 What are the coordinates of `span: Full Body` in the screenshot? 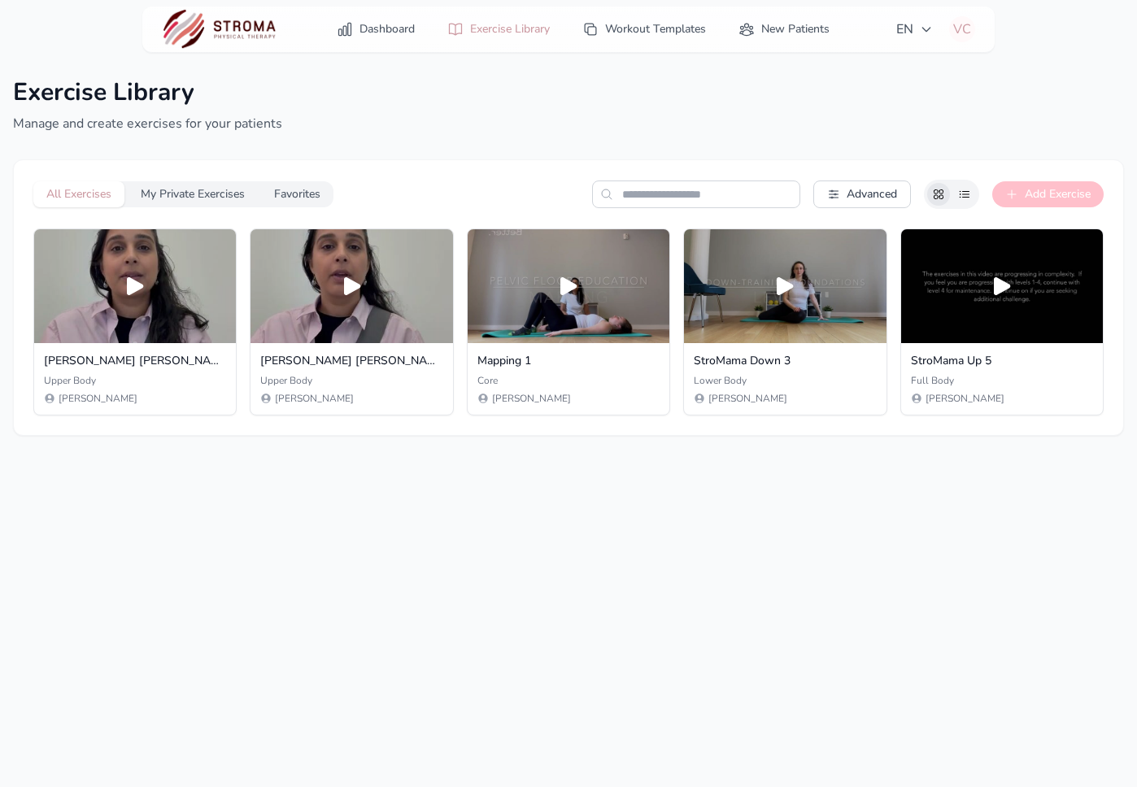 It's located at (932, 381).